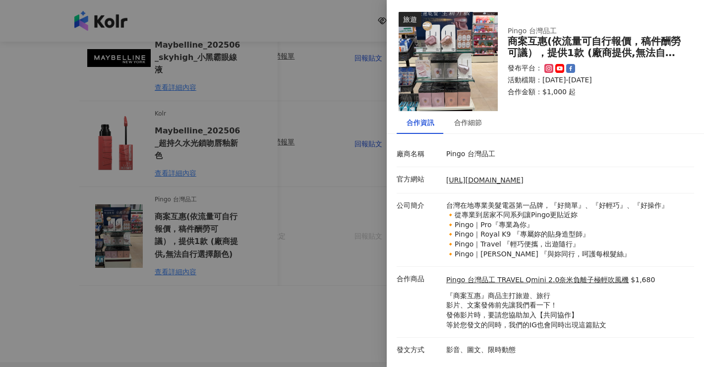 The image size is (704, 367). What do you see at coordinates (468, 123) in the screenshot?
I see `div: 合作細節` at bounding box center [468, 123].